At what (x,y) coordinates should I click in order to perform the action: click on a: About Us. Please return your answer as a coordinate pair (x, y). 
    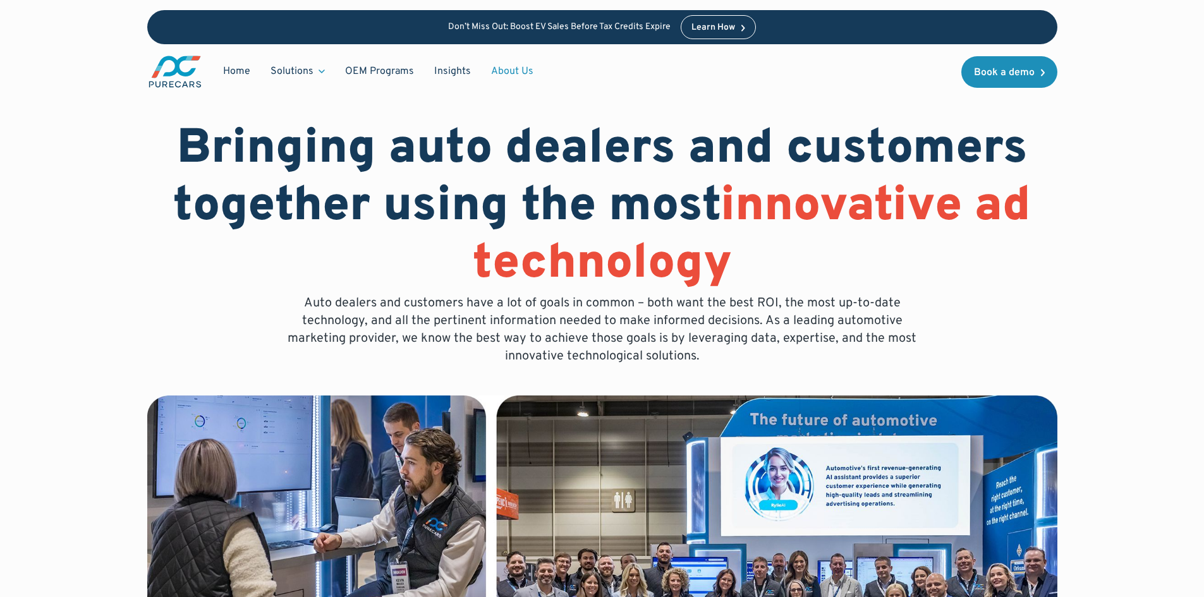
    Looking at the image, I should click on (512, 71).